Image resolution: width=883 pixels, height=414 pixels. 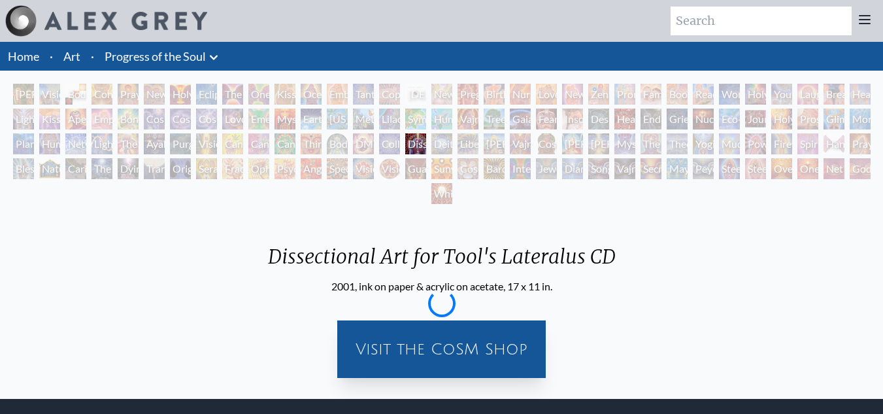 What do you see at coordinates (363, 94) in the screenshot?
I see `div: Tantra` at bounding box center [363, 94].